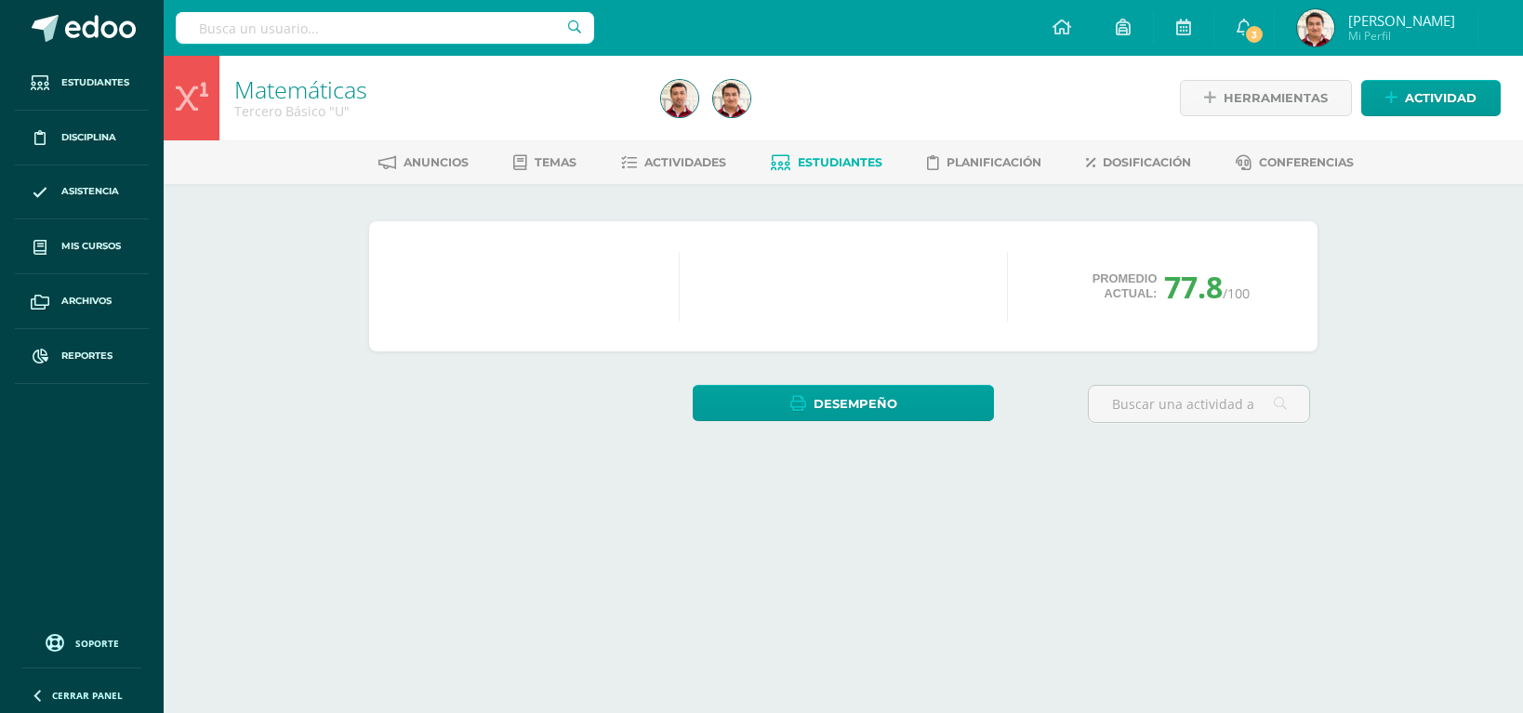  I want to click on span: Desempeño, so click(856, 404).